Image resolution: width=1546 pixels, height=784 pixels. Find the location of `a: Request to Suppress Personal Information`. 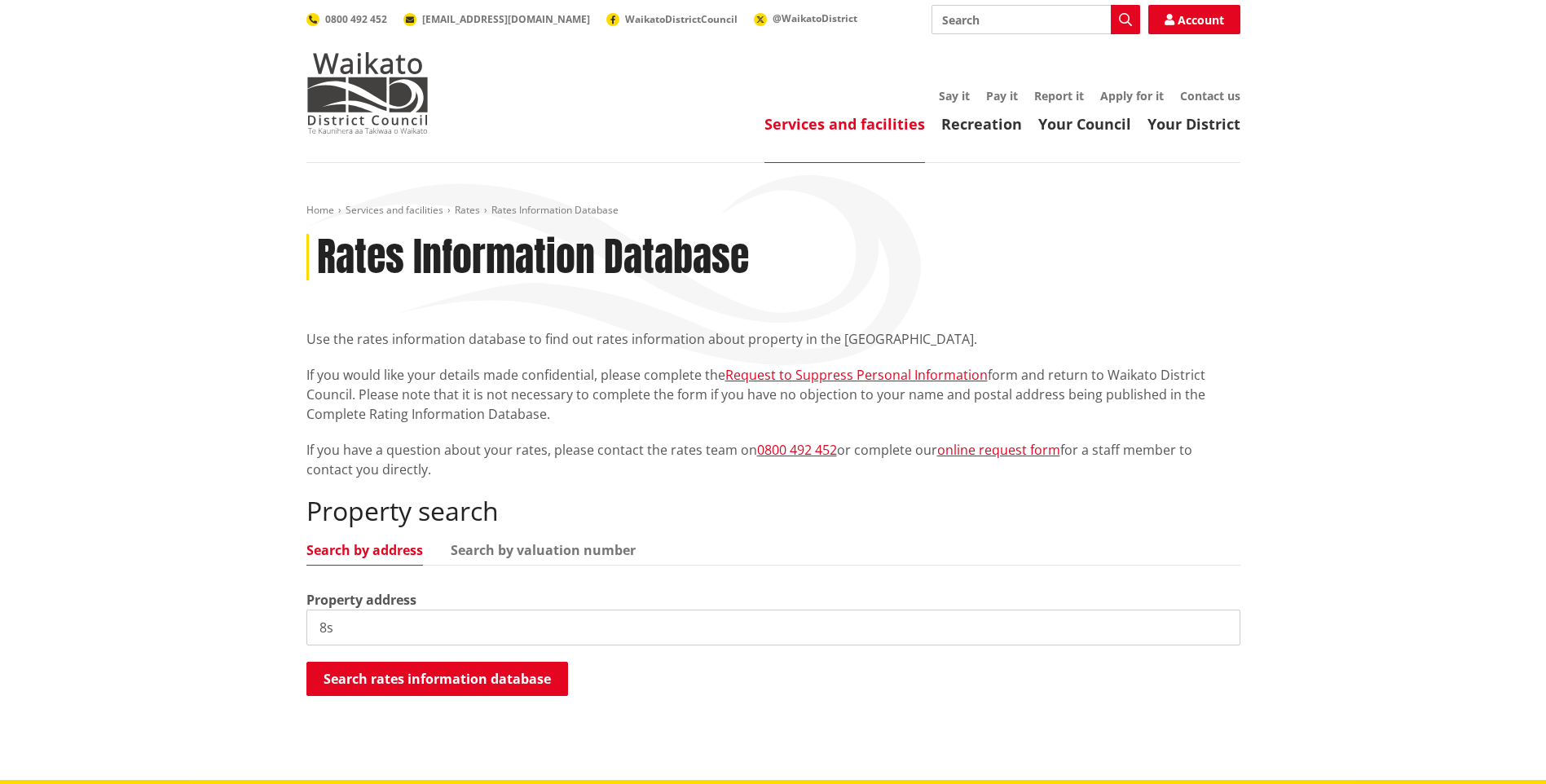

a: Request to Suppress Personal Information is located at coordinates (856, 375).